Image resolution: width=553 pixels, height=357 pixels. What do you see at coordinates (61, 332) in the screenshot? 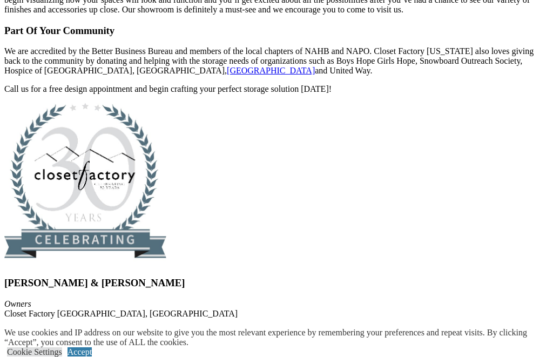
I see `a: Home Offices By Closet Factory` at bounding box center [61, 332].